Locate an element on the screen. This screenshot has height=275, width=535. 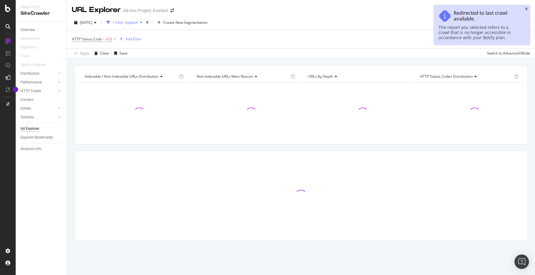
h4: Indexable / Non-Indexable URLs Distribution is located at coordinates (131, 77).